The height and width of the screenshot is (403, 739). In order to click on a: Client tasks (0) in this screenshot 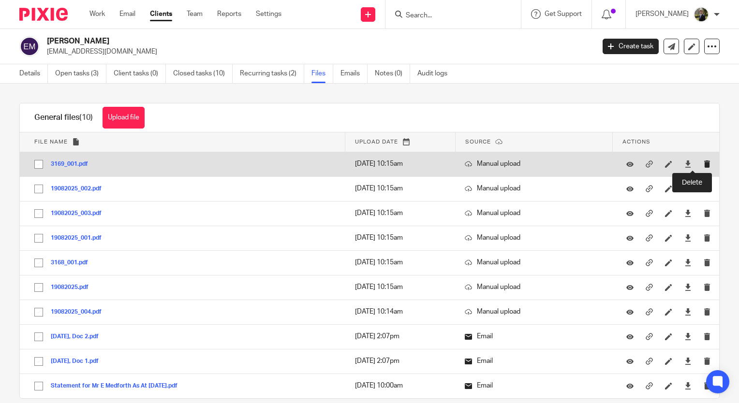, I will do `click(140, 74)`.